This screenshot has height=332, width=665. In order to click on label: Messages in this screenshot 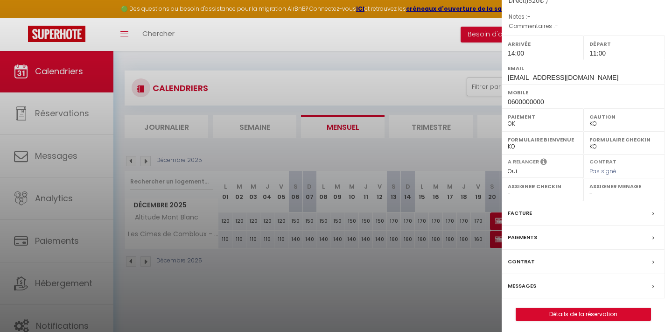, I will do `click(521, 285)`.